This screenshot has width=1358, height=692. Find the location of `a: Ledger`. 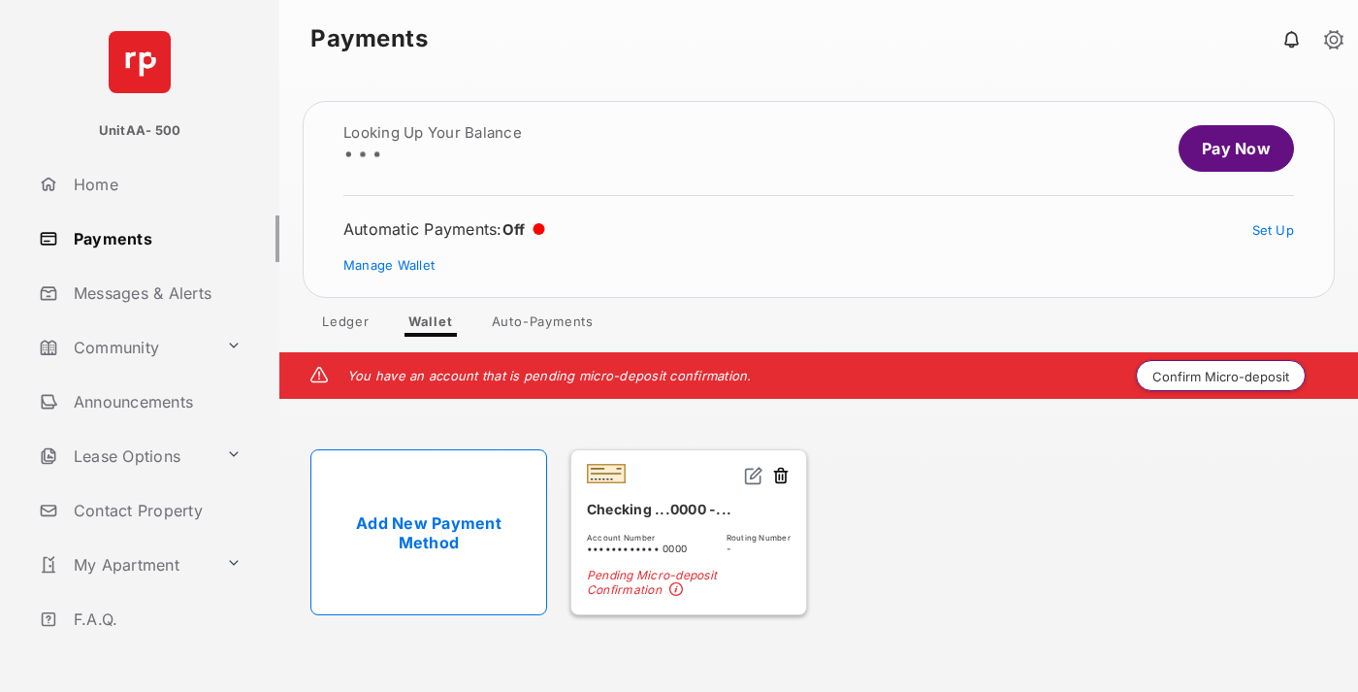

a: Ledger is located at coordinates (345, 325).